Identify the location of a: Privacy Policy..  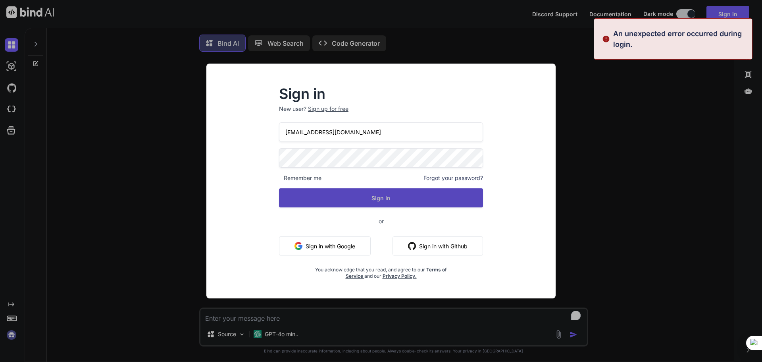
(400, 276).